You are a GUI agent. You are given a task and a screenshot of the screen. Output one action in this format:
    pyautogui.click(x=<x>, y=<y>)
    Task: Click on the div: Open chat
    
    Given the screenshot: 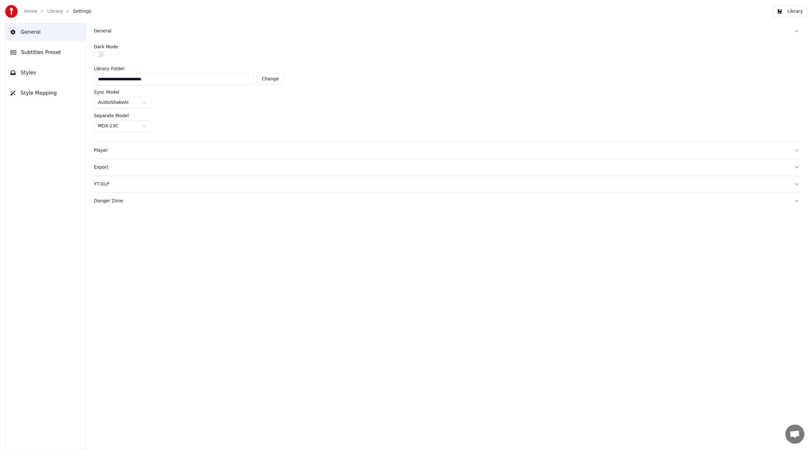 What is the action you would take?
    pyautogui.click(x=795, y=434)
    